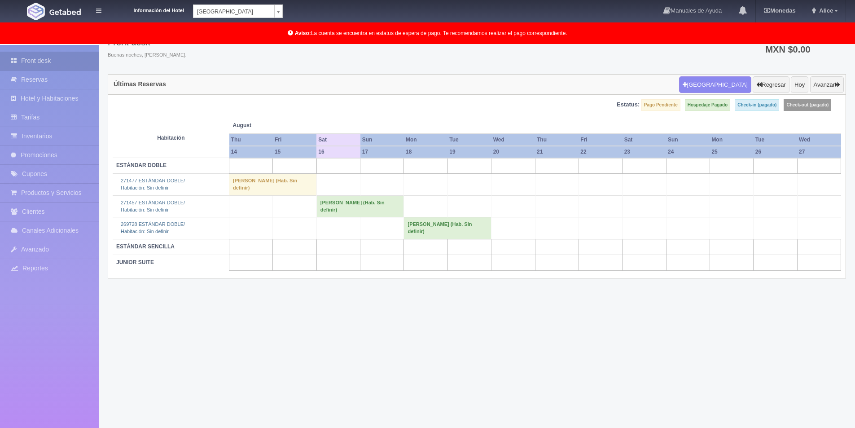 The image size is (855, 428). Describe the element at coordinates (800, 85) in the screenshot. I see `button: Hoy` at that location.